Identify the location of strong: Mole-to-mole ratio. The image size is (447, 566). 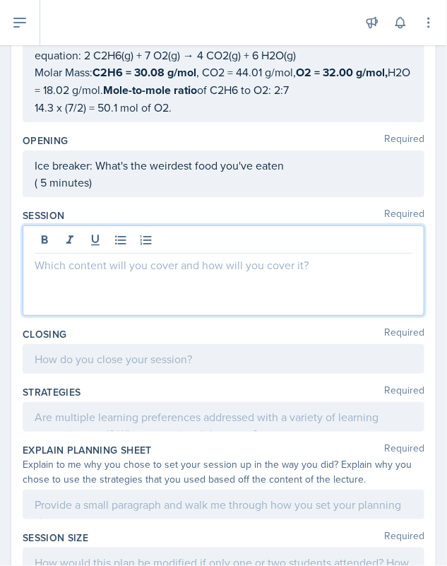
(150, 90).